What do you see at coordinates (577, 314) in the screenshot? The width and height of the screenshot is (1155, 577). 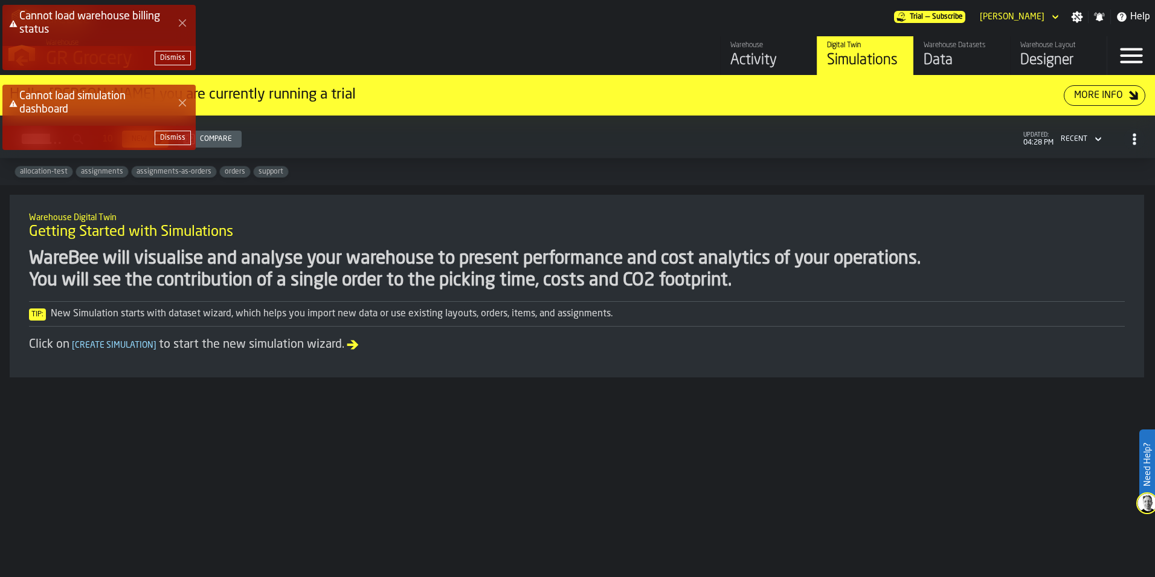 I see `div: New Simulation starts with dataset wizard, which helps you import new data or use existing layout...` at bounding box center [577, 314].